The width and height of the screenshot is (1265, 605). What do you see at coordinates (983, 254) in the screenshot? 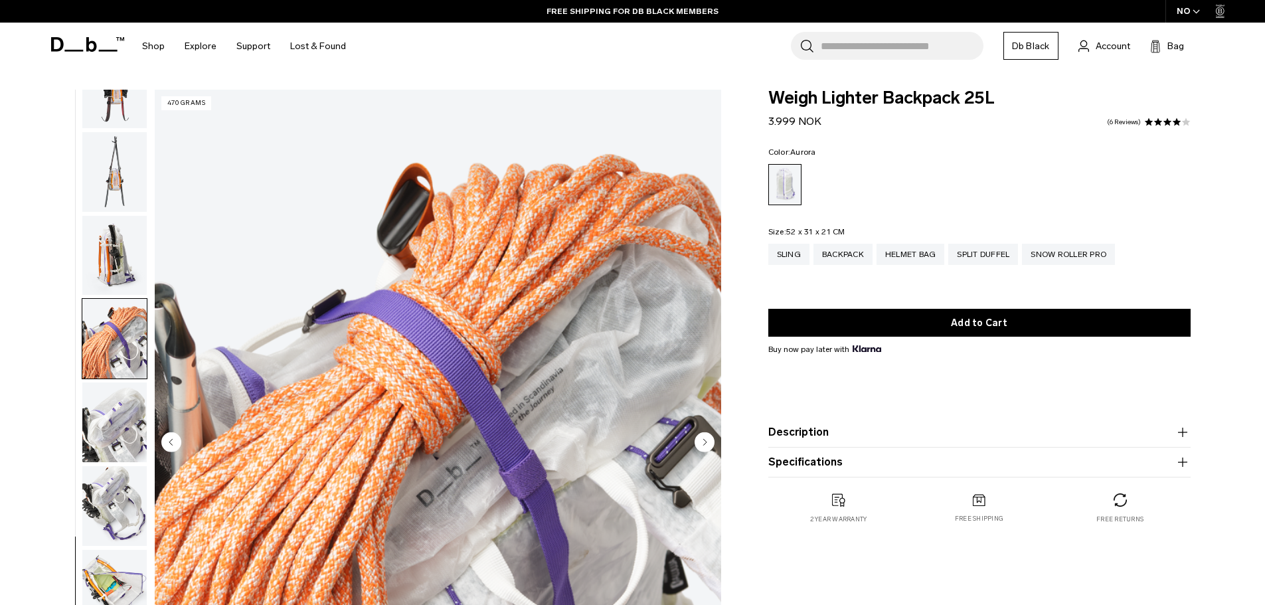
I see `a: Split Duffel` at bounding box center [983, 254].